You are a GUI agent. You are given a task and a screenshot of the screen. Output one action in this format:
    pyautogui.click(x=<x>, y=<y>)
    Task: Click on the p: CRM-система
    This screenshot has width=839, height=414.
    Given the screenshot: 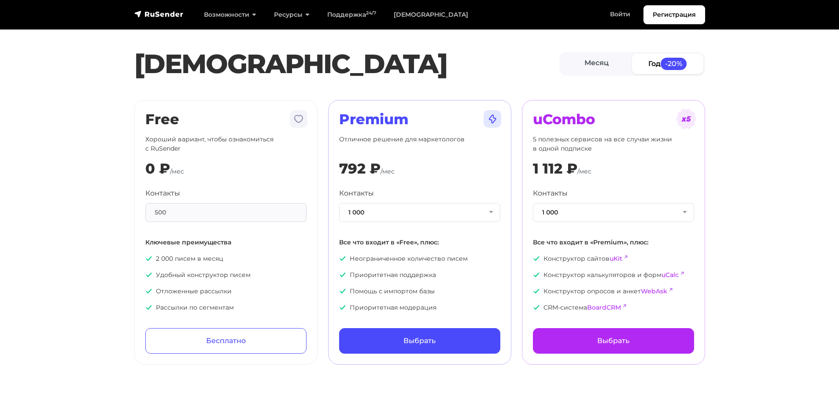 What is the action you would take?
    pyautogui.click(x=614, y=308)
    